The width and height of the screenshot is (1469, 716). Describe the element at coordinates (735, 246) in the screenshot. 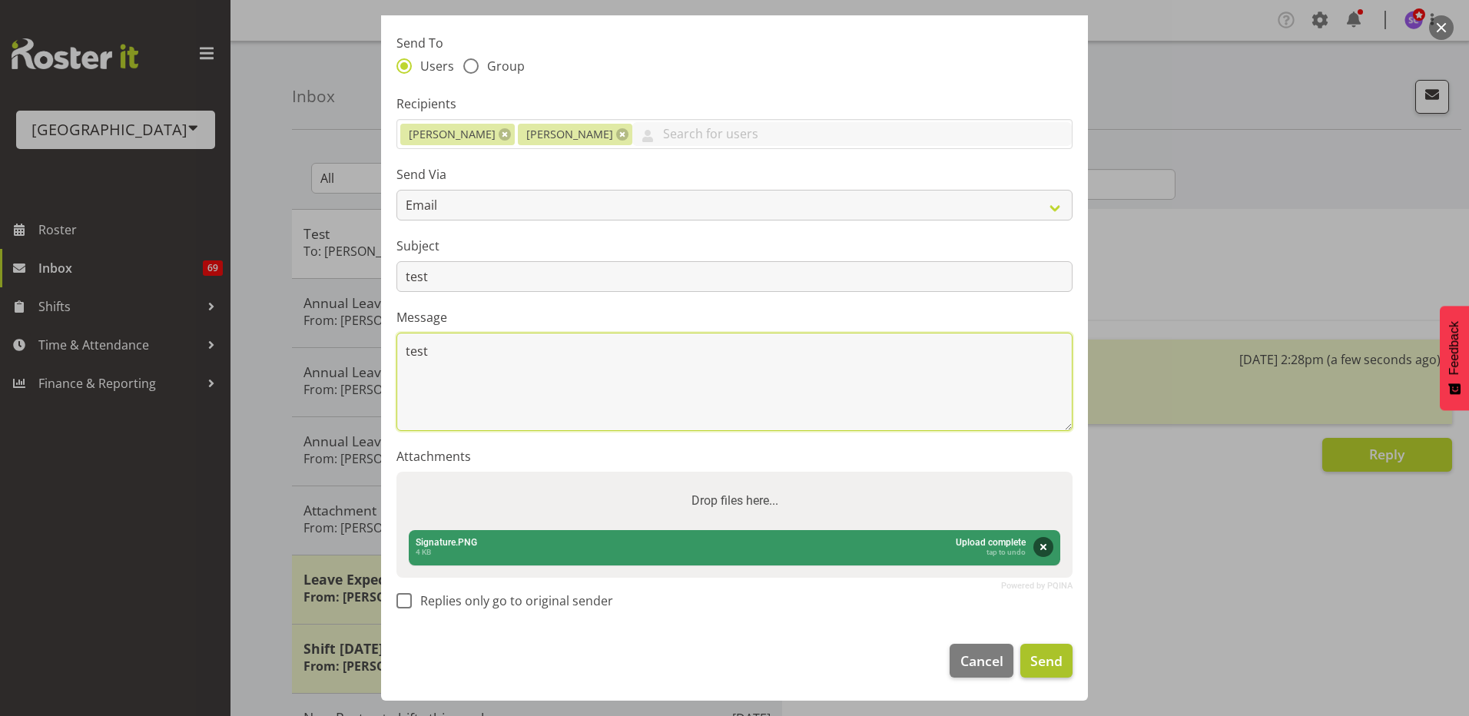

I see `label: Subject` at that location.